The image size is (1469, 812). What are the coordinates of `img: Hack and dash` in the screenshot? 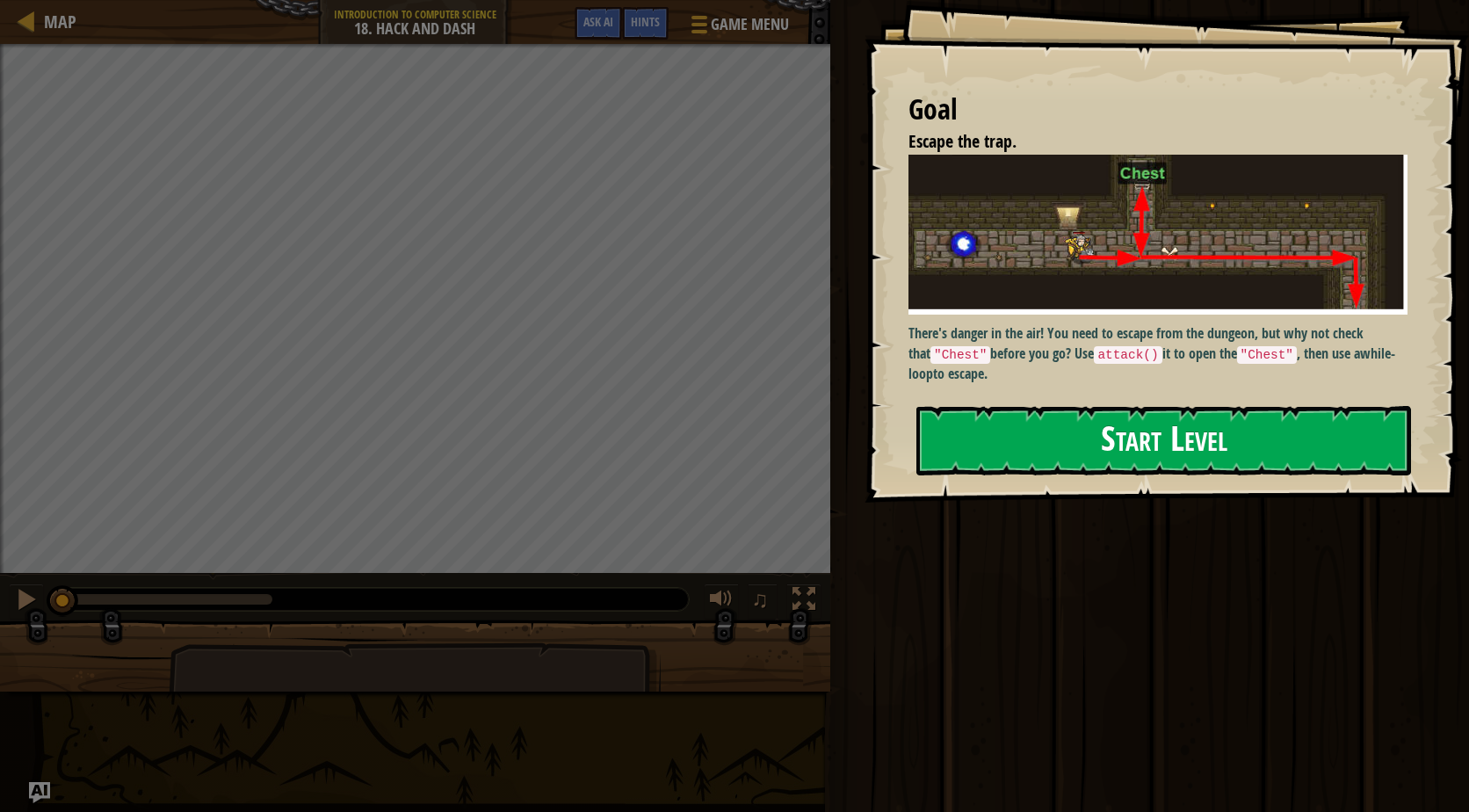 It's located at (1165, 234).